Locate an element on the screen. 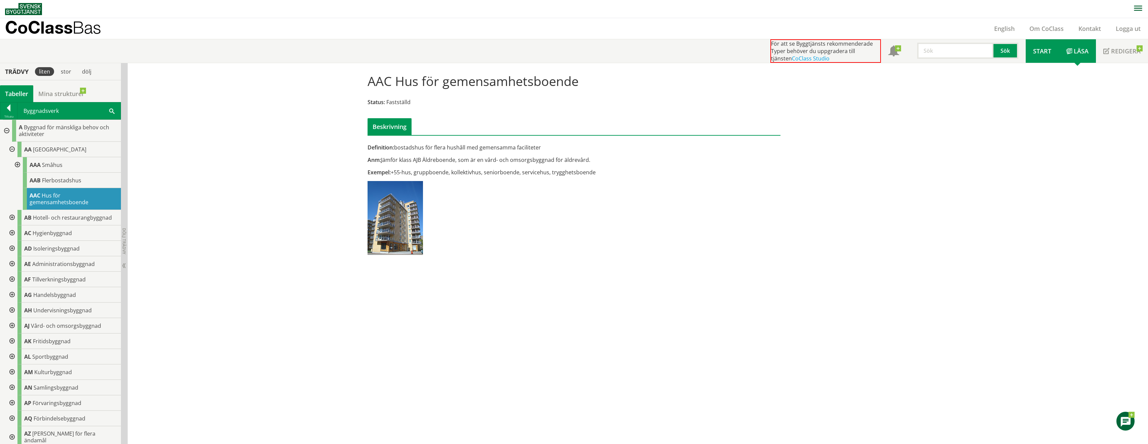 The height and width of the screenshot is (444, 1148). span: Redigera is located at coordinates (1126, 51).